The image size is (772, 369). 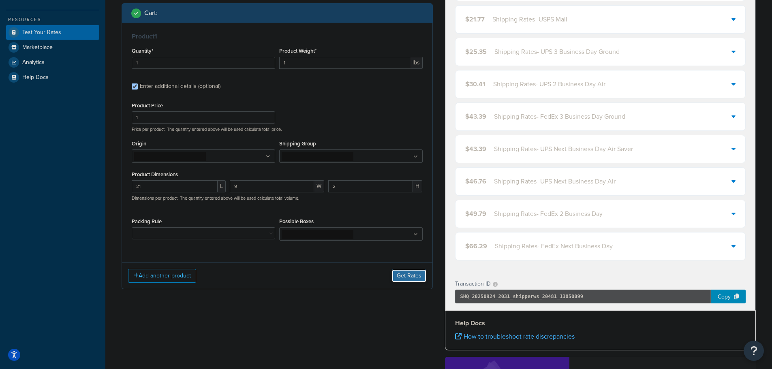 I want to click on li: Marketplace, so click(x=53, y=47).